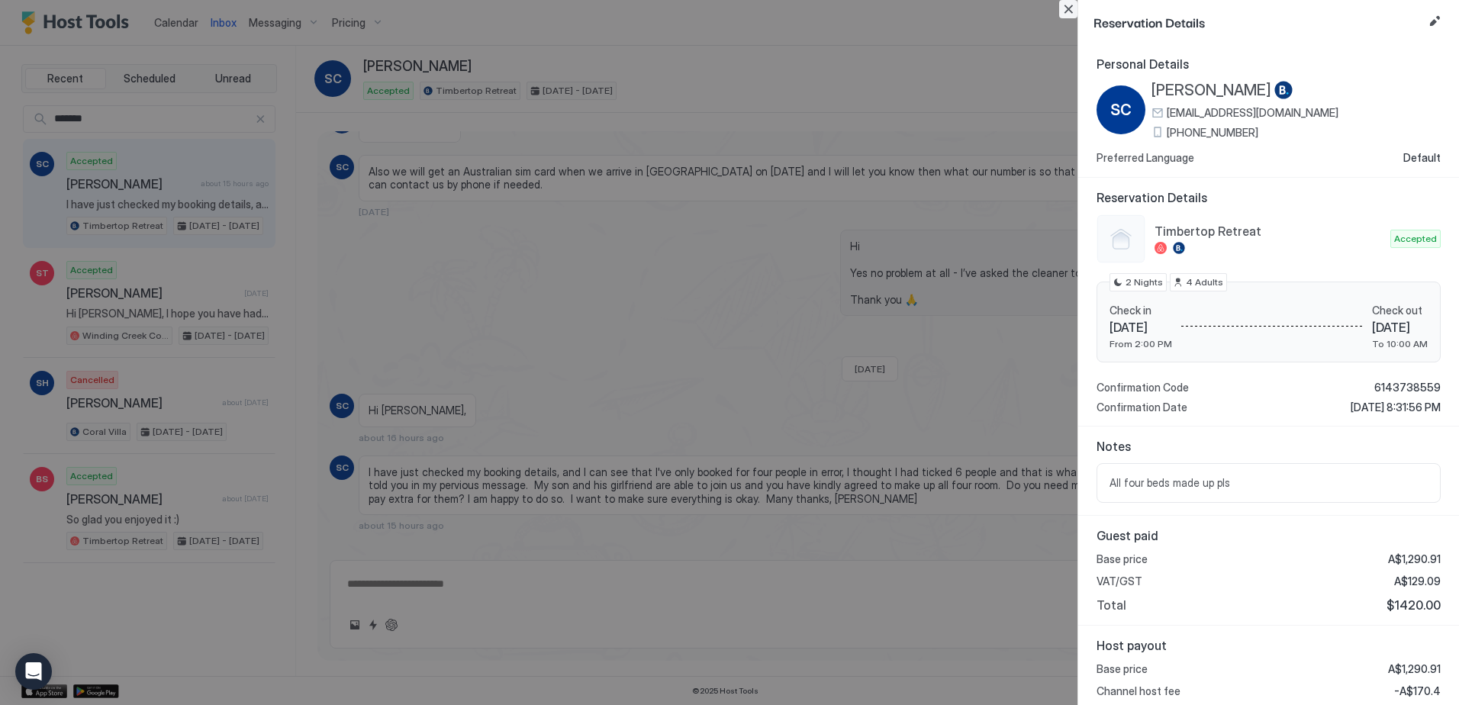 The image size is (1459, 705). I want to click on span: From 2:00 PM, so click(1141, 343).